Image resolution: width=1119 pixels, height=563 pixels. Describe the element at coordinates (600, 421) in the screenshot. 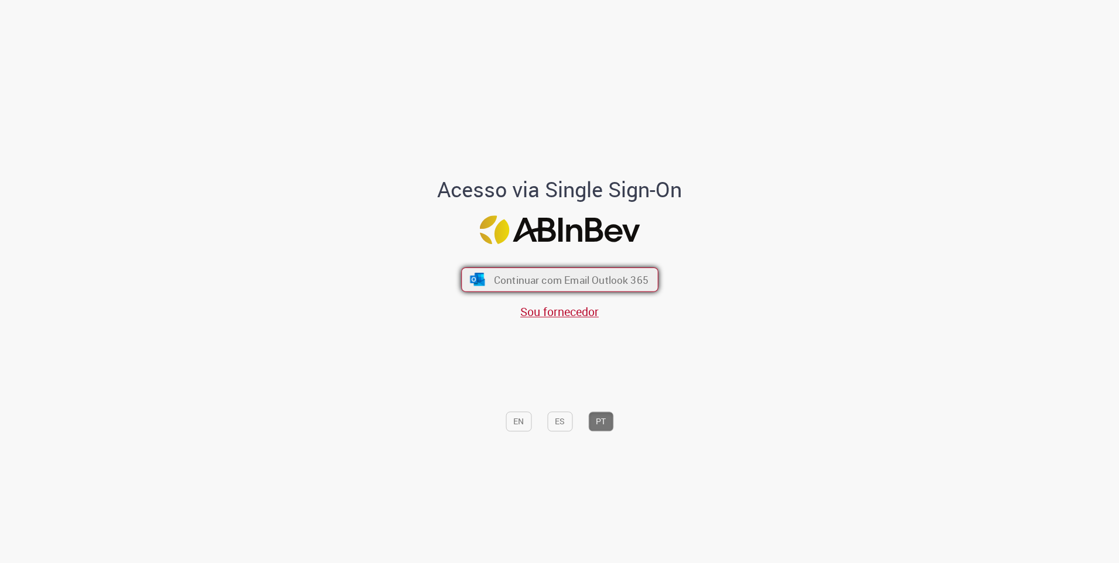

I see `button: PT` at that location.